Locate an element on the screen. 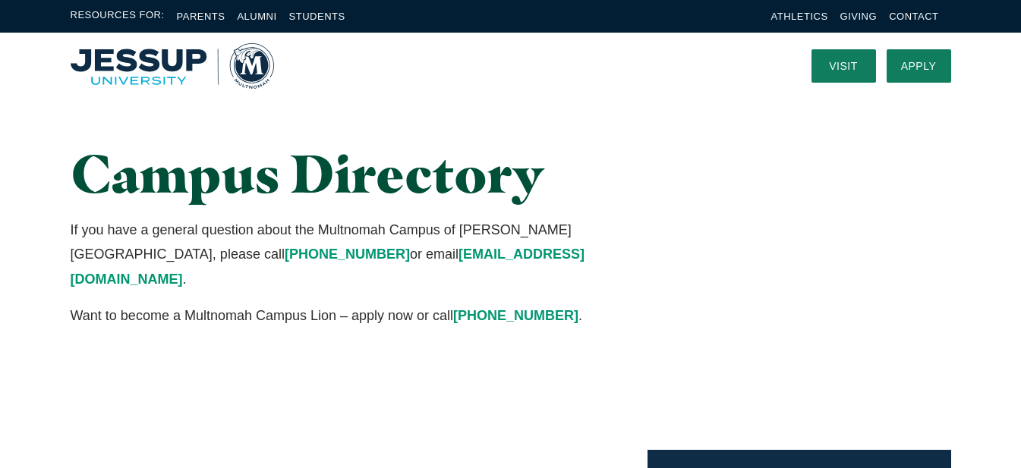  a: Parents is located at coordinates (201, 16).